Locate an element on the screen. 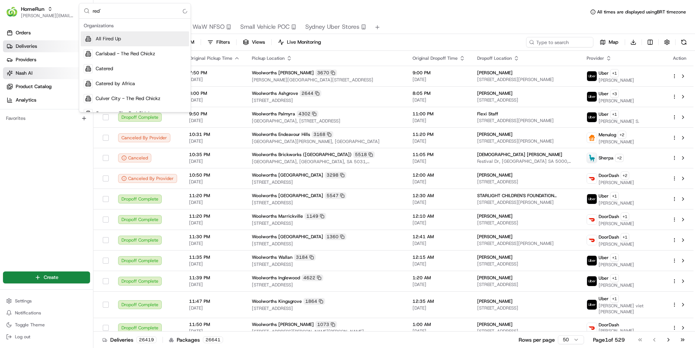 The height and width of the screenshot is (348, 695). span: Map is located at coordinates (614, 42).